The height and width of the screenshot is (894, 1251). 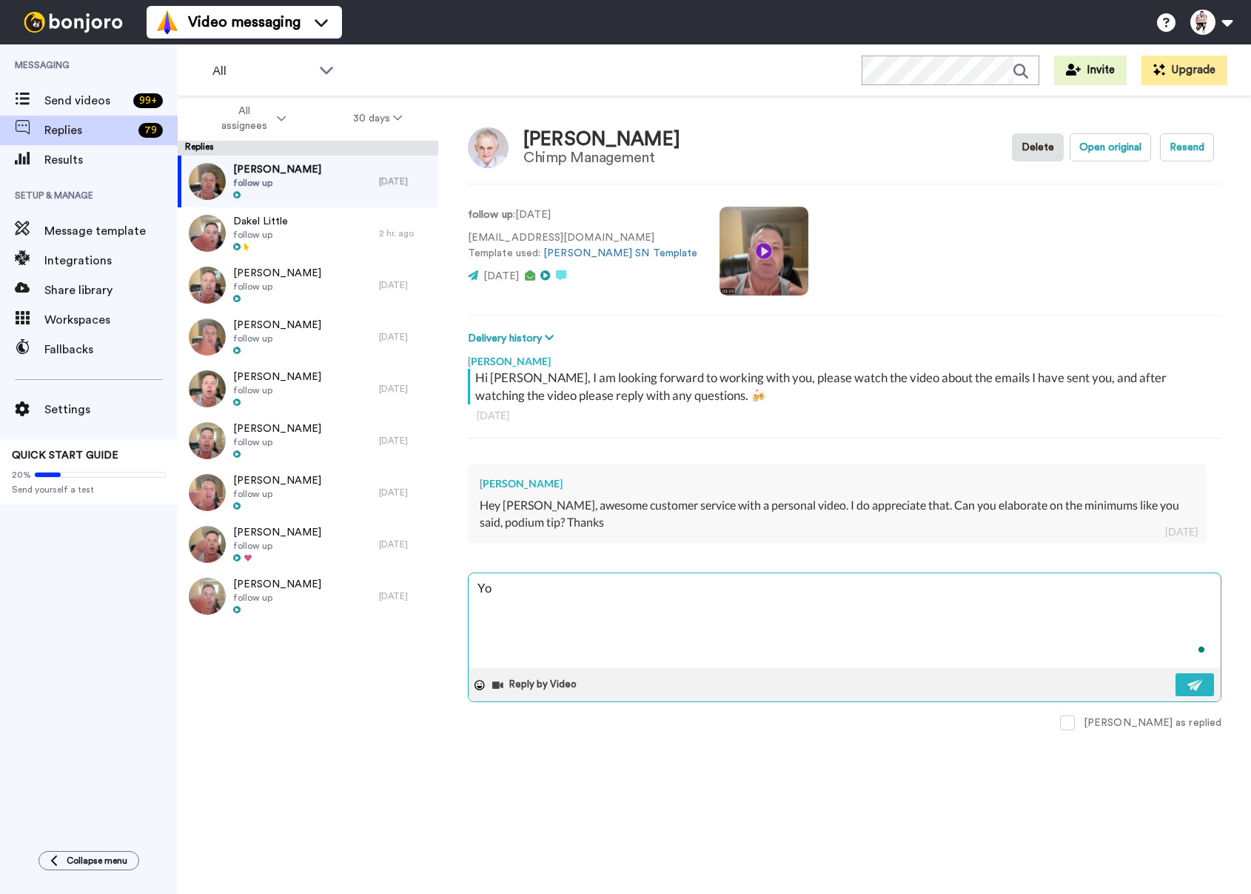 What do you see at coordinates (89, 489) in the screenshot?
I see `span: Send yourself a test` at bounding box center [89, 489].